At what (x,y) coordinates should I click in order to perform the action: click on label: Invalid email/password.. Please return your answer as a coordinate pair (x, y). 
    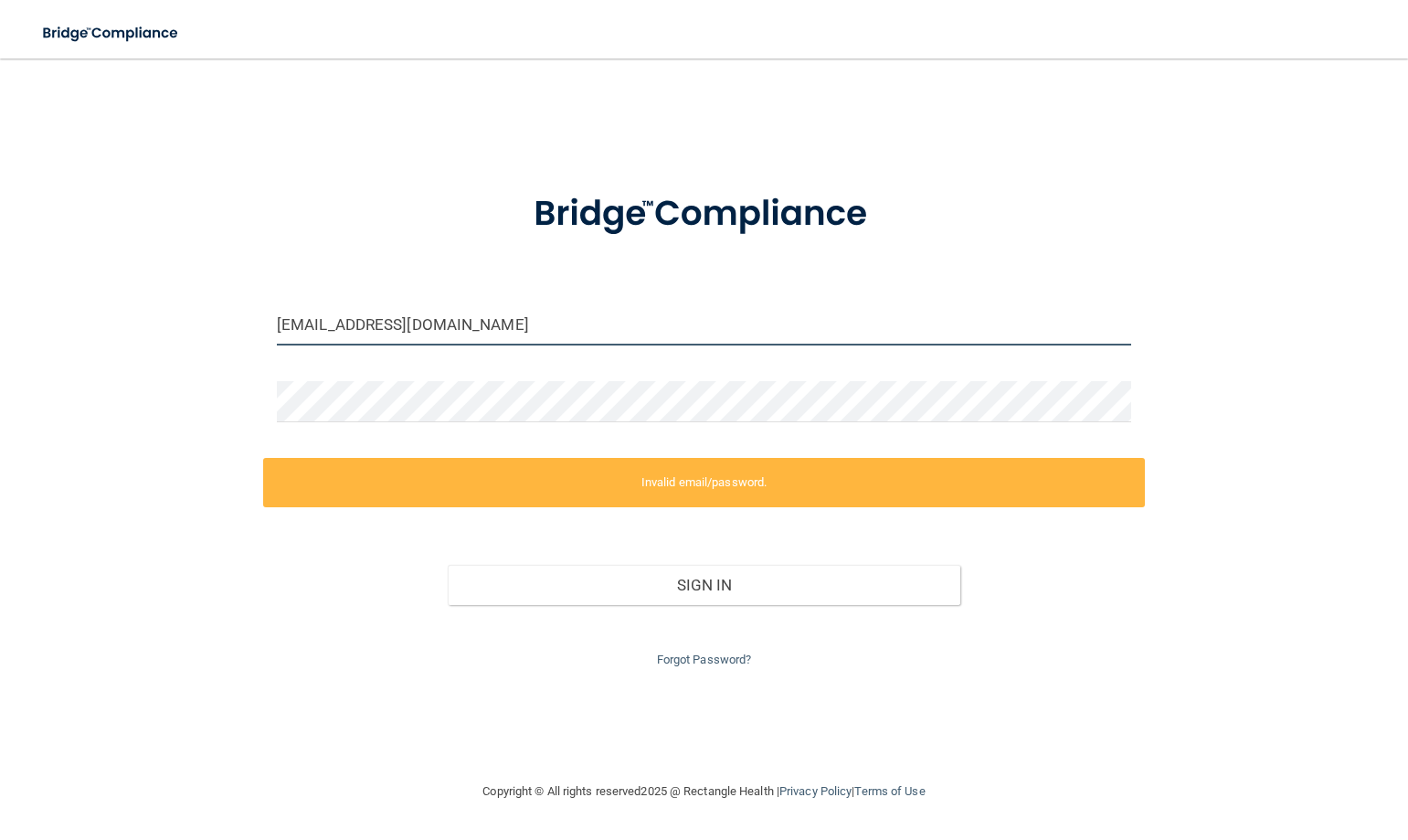
    Looking at the image, I should click on (703, 483).